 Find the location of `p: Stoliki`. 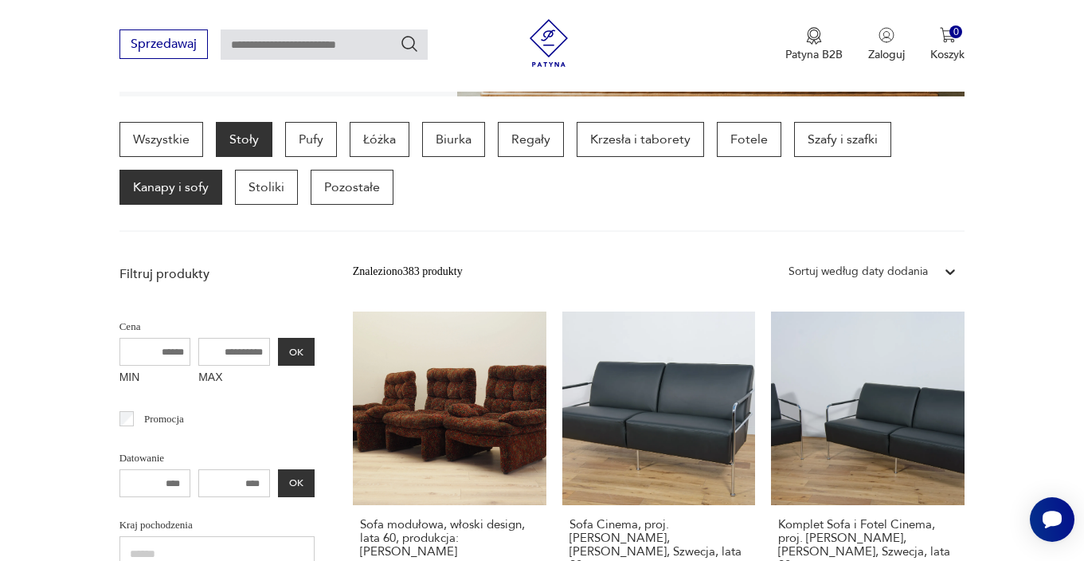

p: Stoliki is located at coordinates (266, 187).